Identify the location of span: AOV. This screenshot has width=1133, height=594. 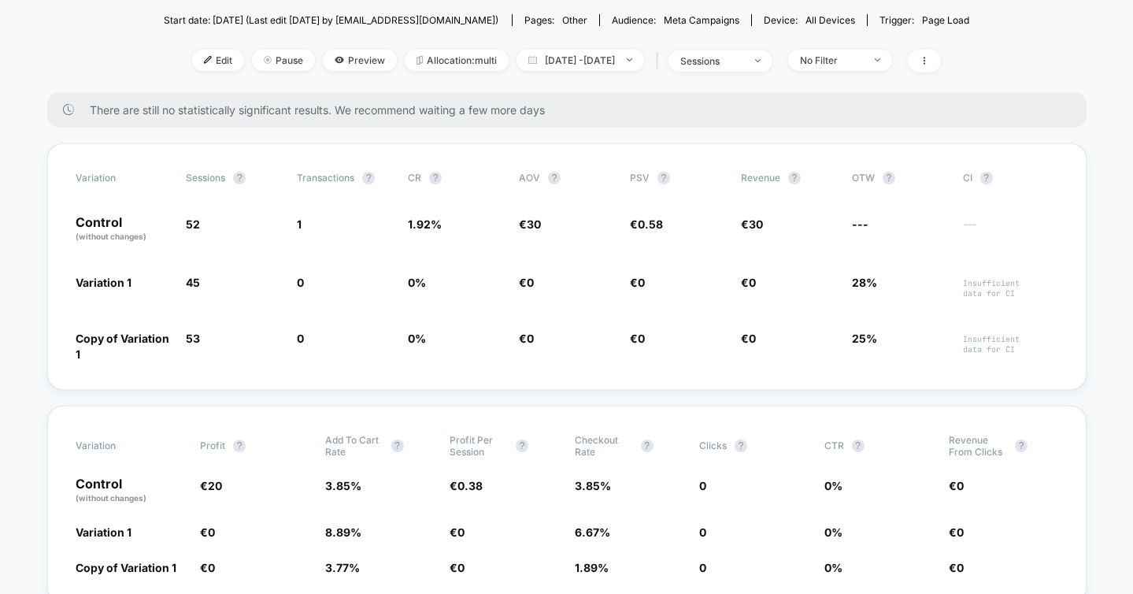
(529, 177).